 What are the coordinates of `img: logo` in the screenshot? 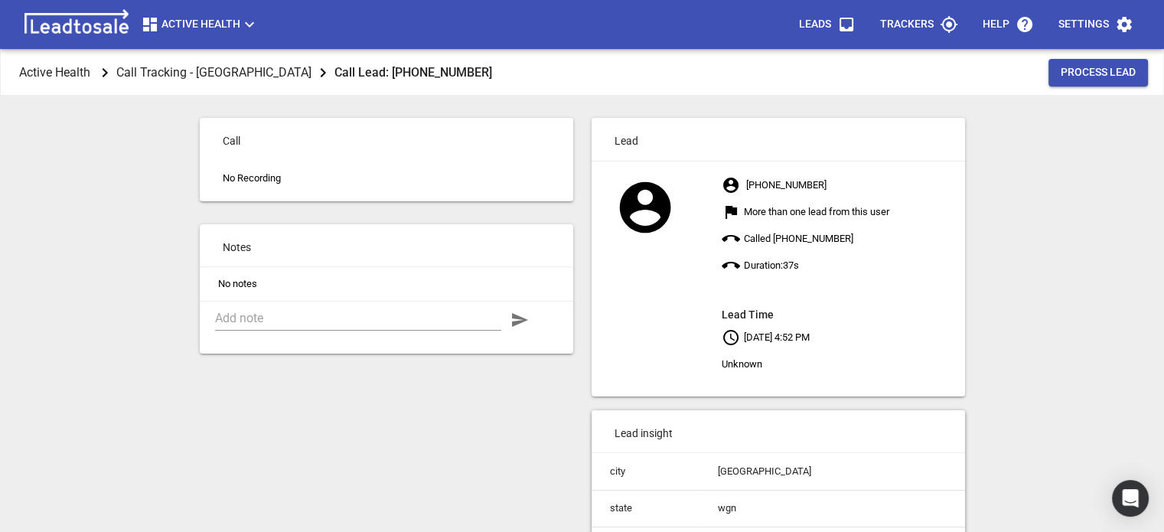 It's located at (77, 24).